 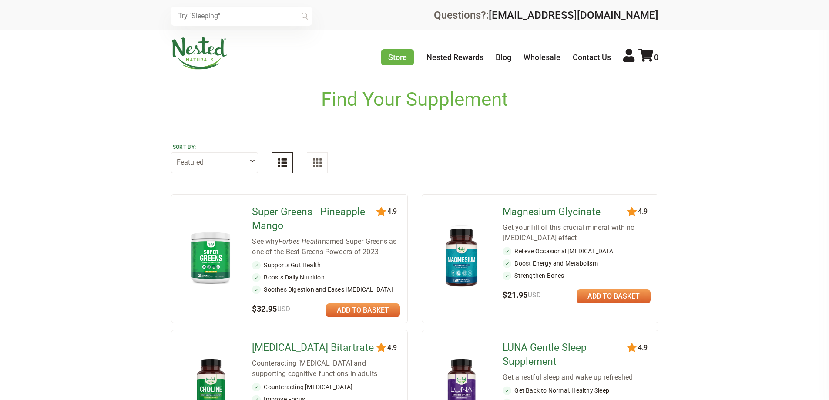 What do you see at coordinates (326, 247) in the screenshot?
I see `div: See why named Super Greens as one of the Best Greens Powders of 2023` at bounding box center [326, 247].